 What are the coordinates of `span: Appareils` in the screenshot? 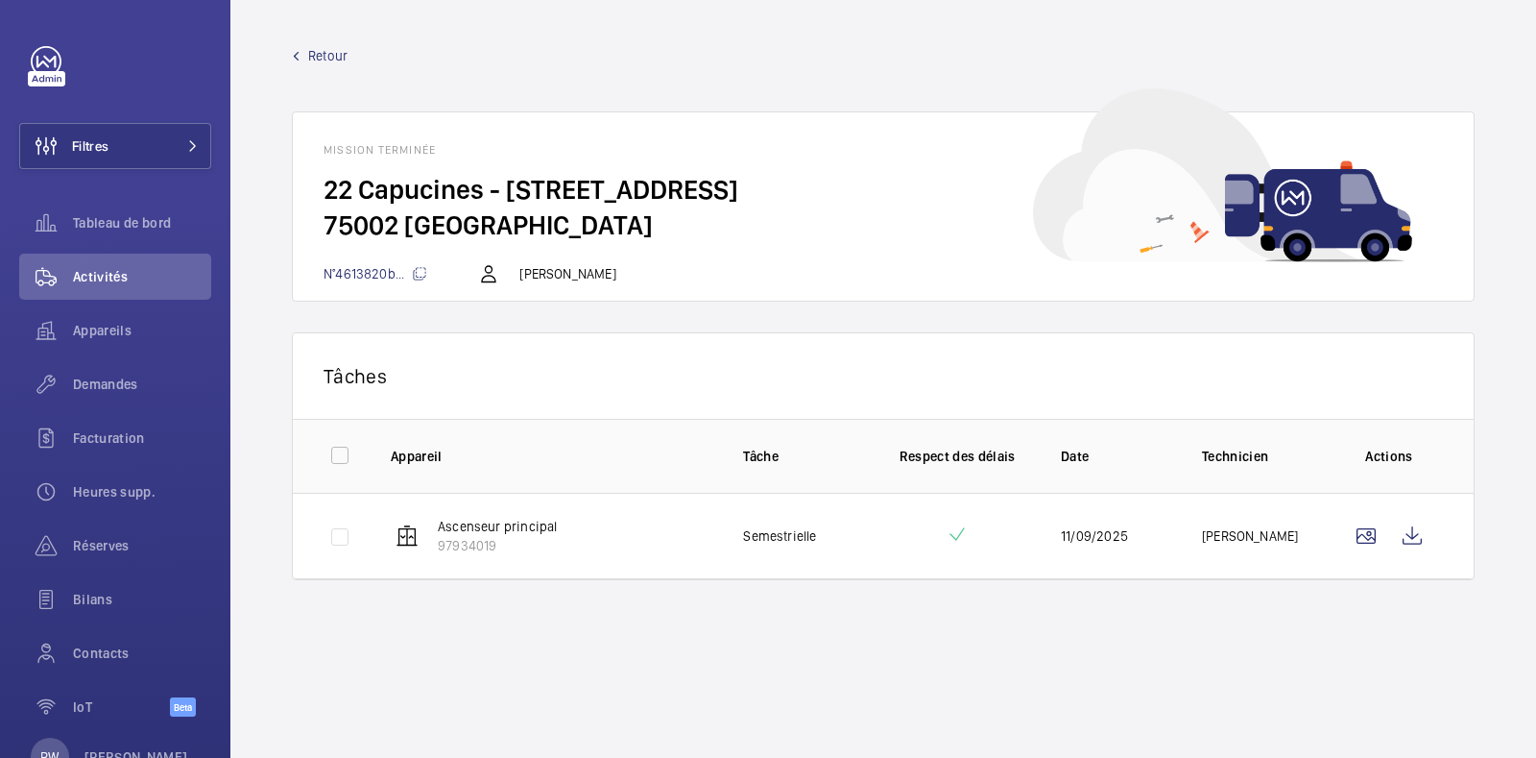 It's located at (142, 330).